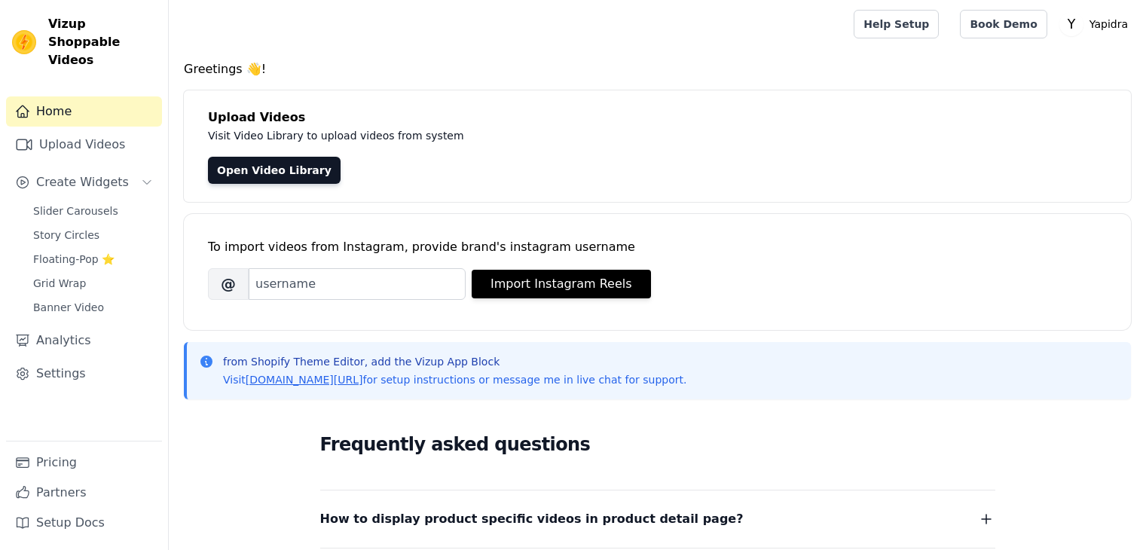 Image resolution: width=1146 pixels, height=550 pixels. Describe the element at coordinates (93, 211) in the screenshot. I see `a: Slider Carousels` at that location.